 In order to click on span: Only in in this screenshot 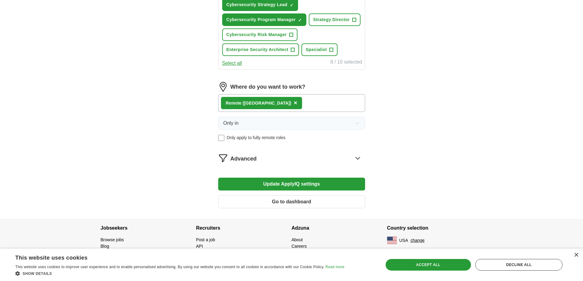, I will do `click(231, 123)`.